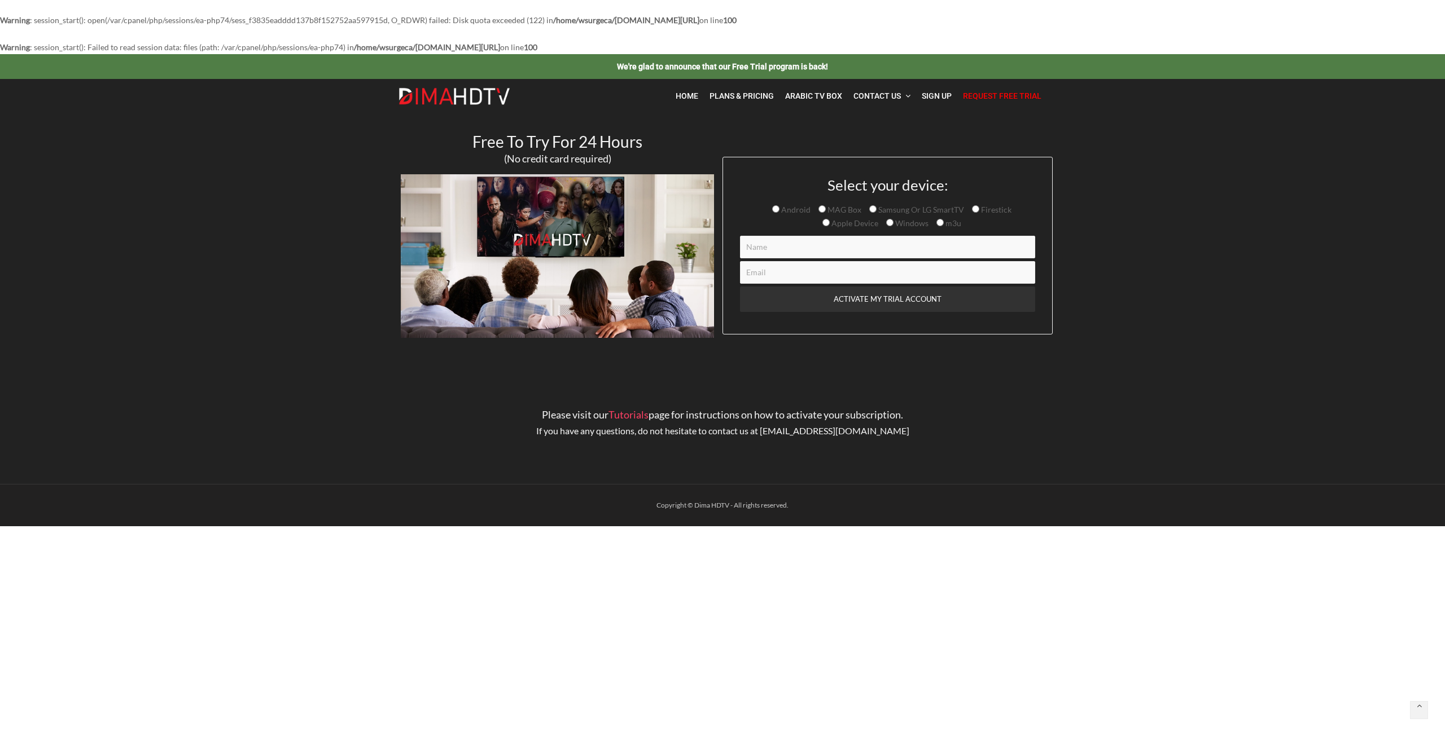  What do you see at coordinates (887, 299) in the screenshot?
I see `input: ACTIVATE MY TRIAL ACCOUNT` at bounding box center [887, 299].